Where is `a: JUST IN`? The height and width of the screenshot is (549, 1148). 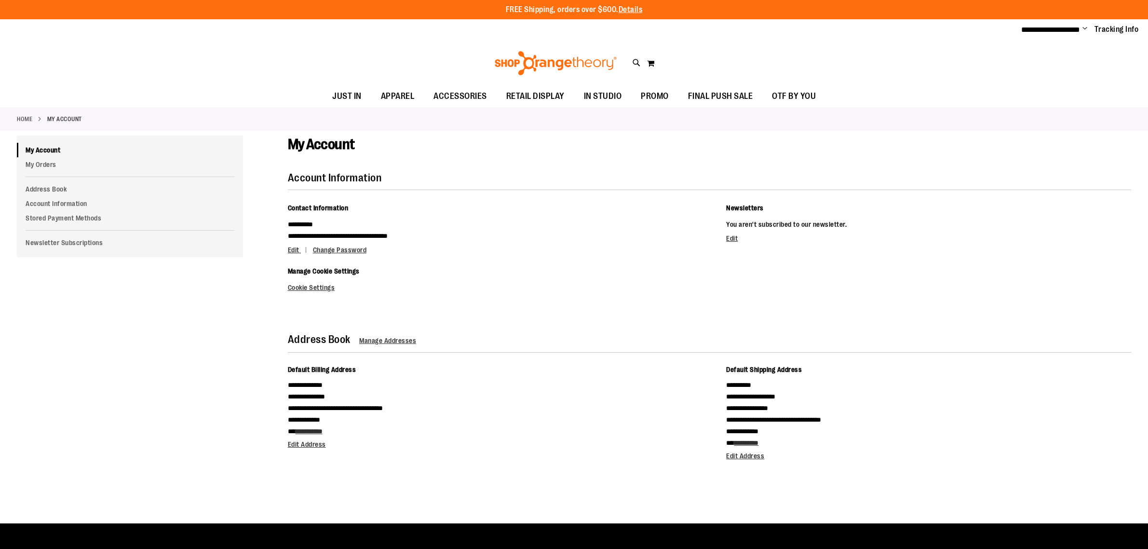
a: JUST IN is located at coordinates (347, 96).